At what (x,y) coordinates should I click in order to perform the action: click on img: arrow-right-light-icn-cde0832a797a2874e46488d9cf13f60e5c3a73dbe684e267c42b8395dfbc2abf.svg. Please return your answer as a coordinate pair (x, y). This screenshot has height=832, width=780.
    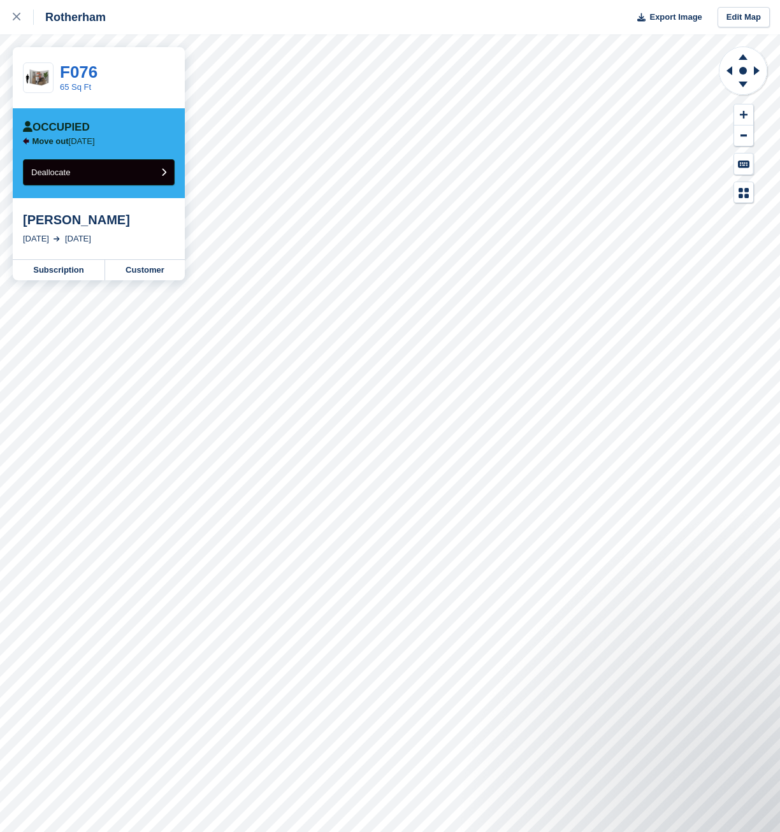
    Looking at the image, I should click on (57, 239).